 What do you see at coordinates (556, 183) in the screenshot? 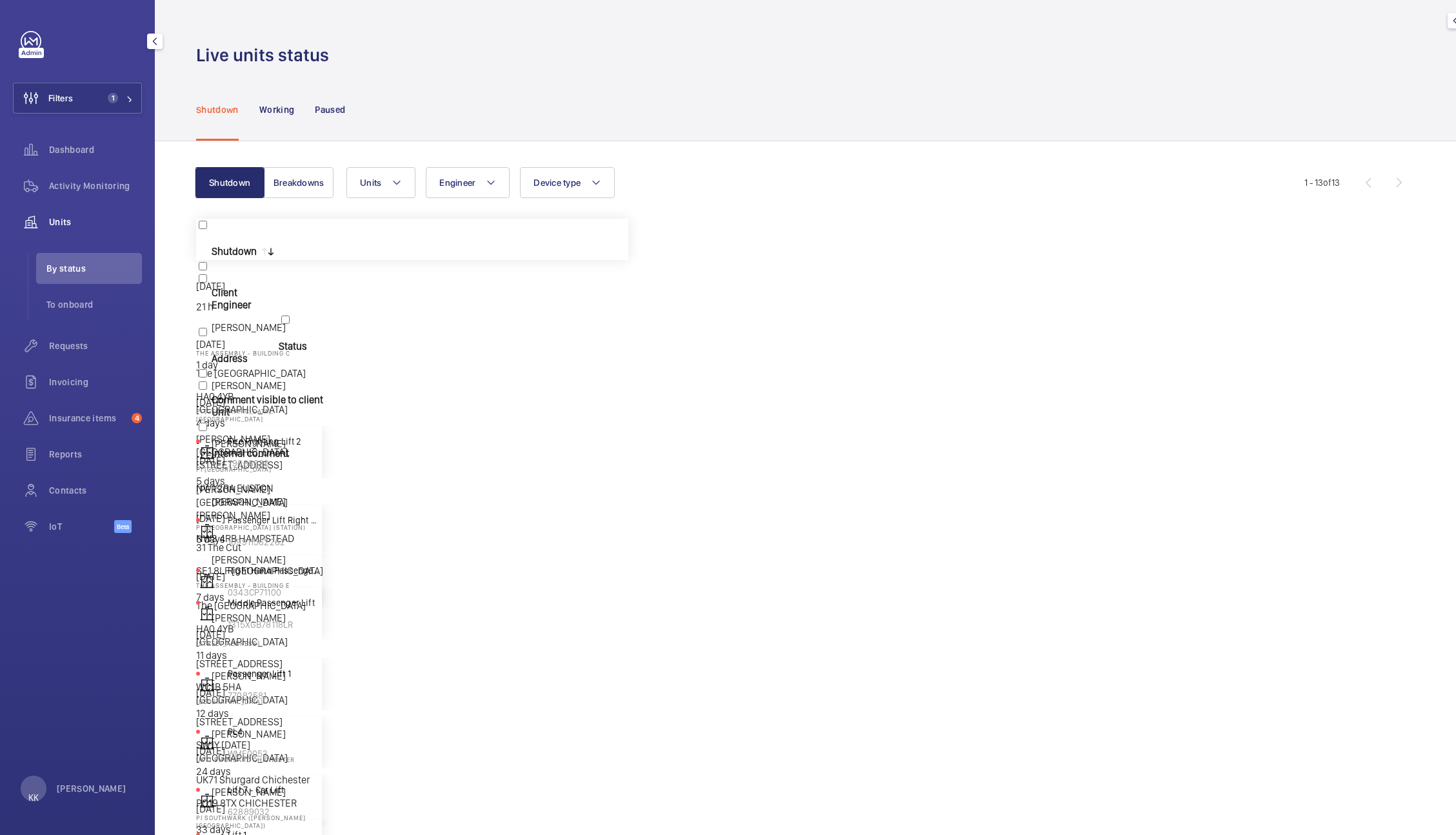
I see `span: Device type` at bounding box center [556, 183].